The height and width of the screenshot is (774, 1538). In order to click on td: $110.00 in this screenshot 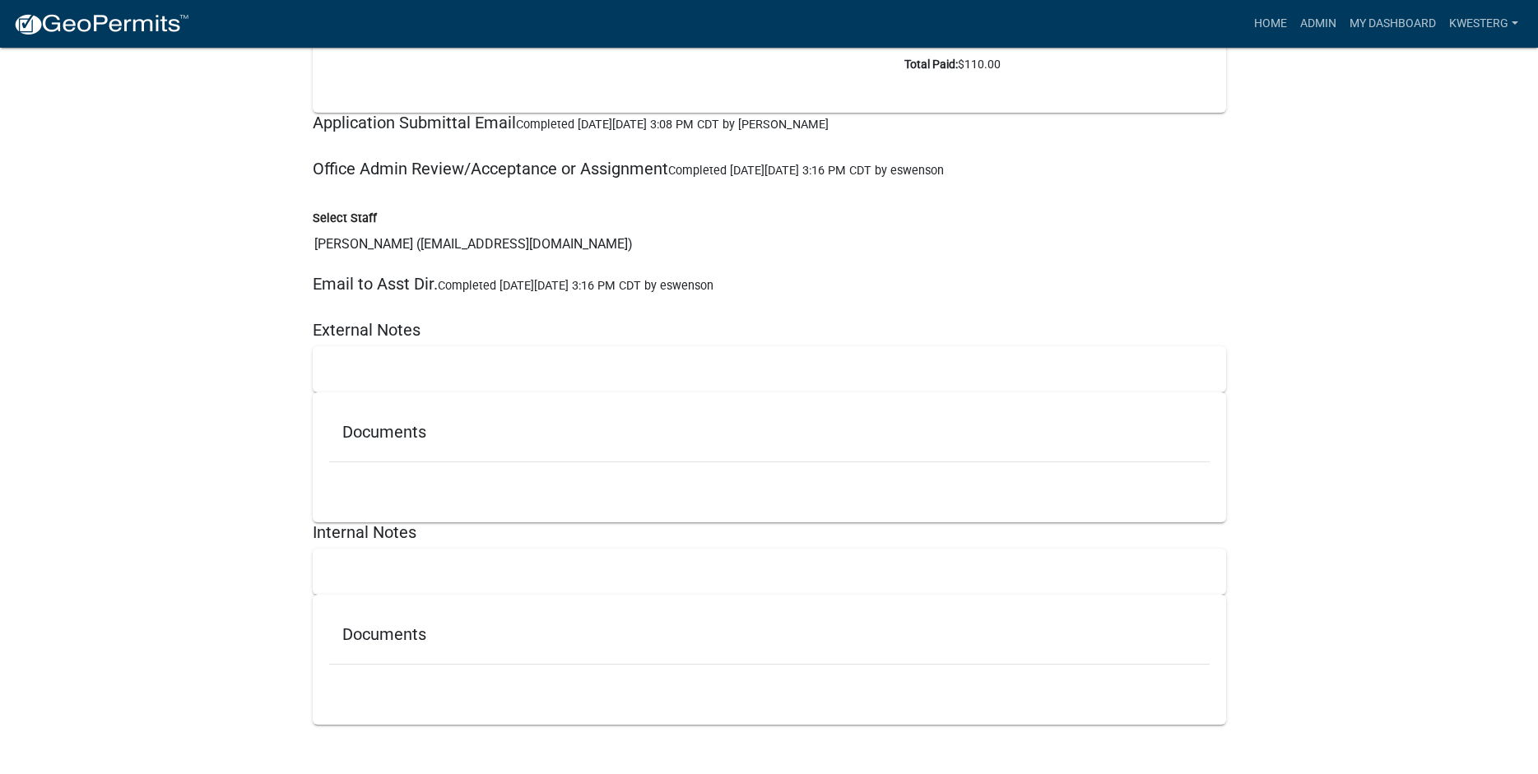, I will do `click(670, 64)`.